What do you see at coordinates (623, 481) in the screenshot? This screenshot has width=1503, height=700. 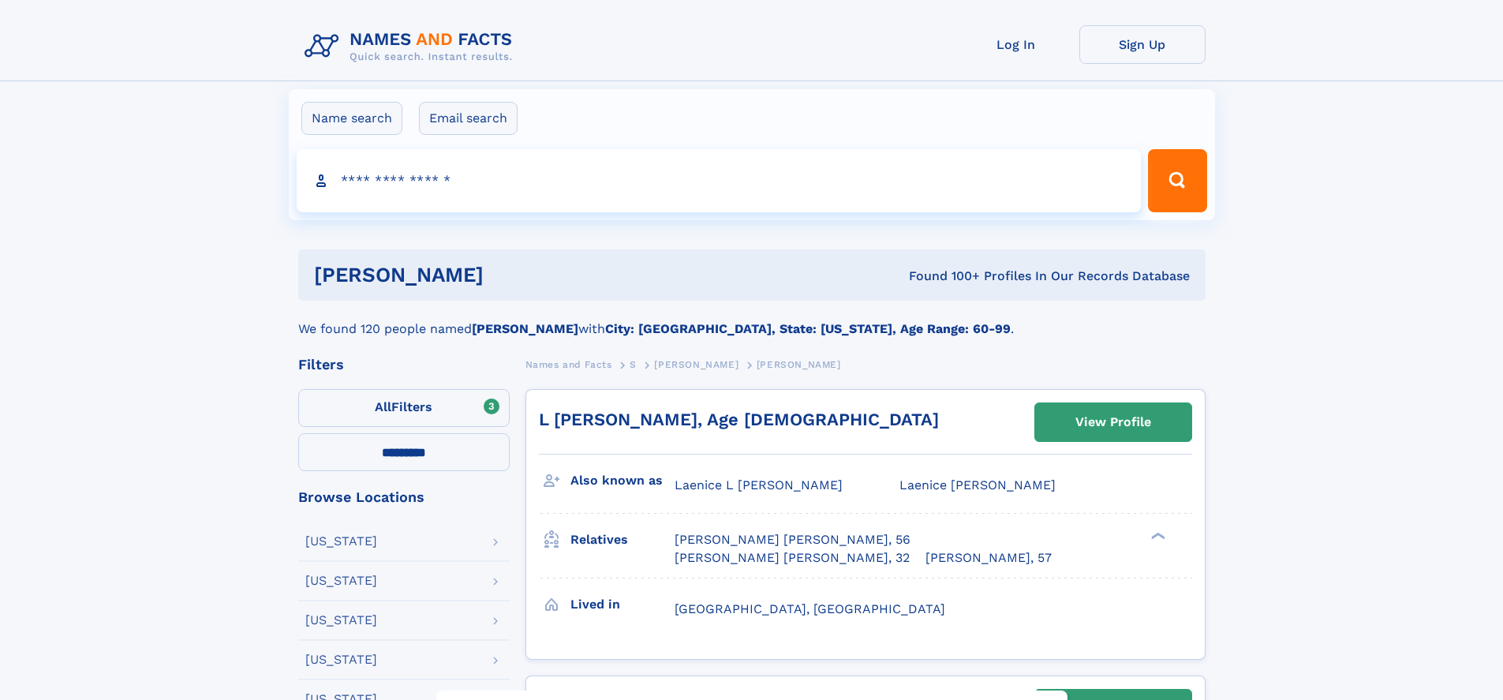 I see `h3: Also known as` at bounding box center [623, 481].